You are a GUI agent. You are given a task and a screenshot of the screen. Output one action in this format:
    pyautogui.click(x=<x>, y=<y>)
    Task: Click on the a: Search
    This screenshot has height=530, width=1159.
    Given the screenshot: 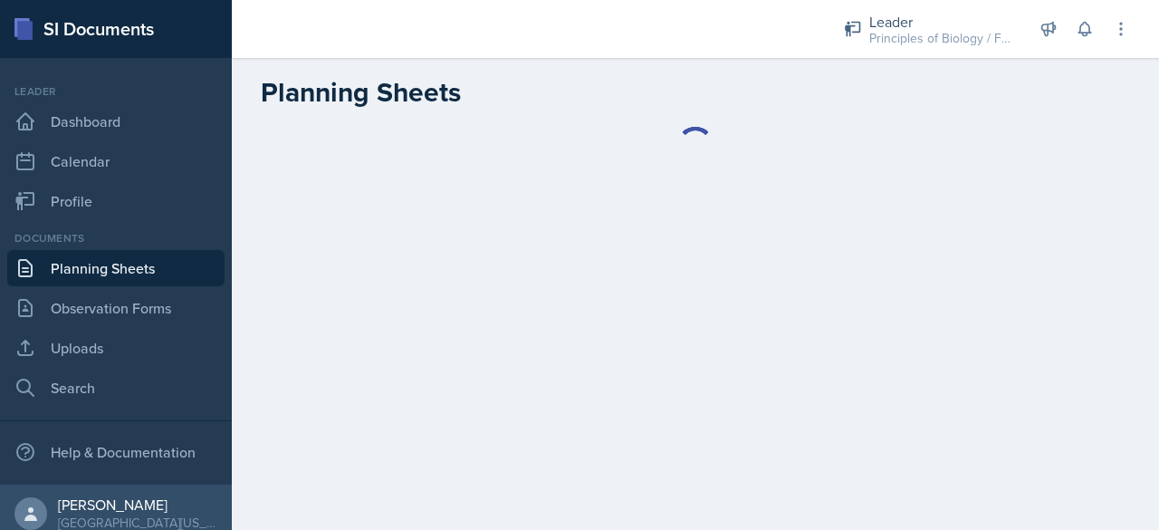 What is the action you would take?
    pyautogui.click(x=116, y=388)
    